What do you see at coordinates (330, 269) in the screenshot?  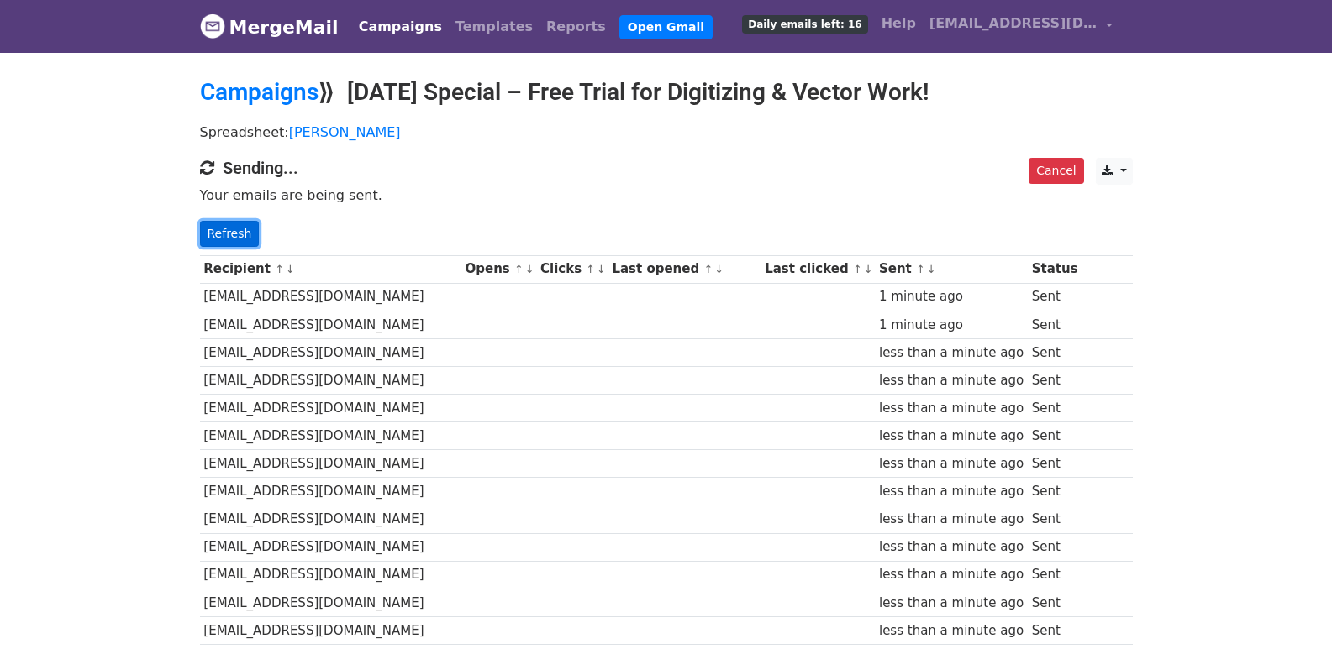 I see `th: Recipient` at bounding box center [330, 269].